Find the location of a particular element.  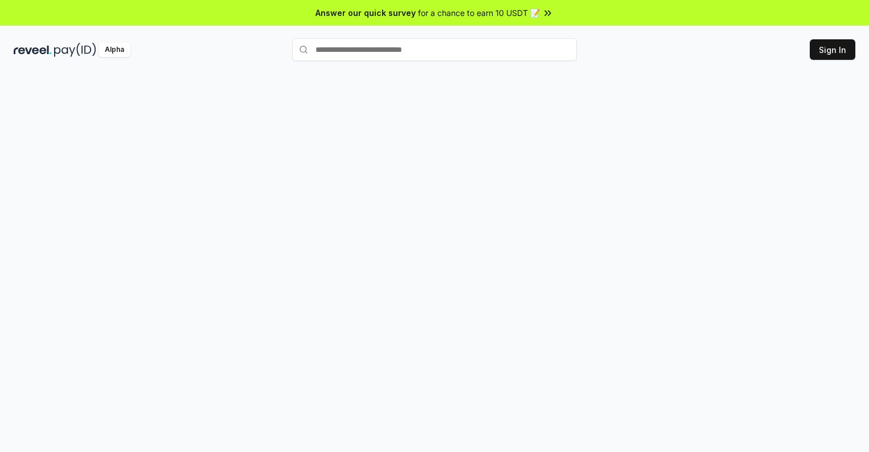

img: pay_id is located at coordinates (75, 50).